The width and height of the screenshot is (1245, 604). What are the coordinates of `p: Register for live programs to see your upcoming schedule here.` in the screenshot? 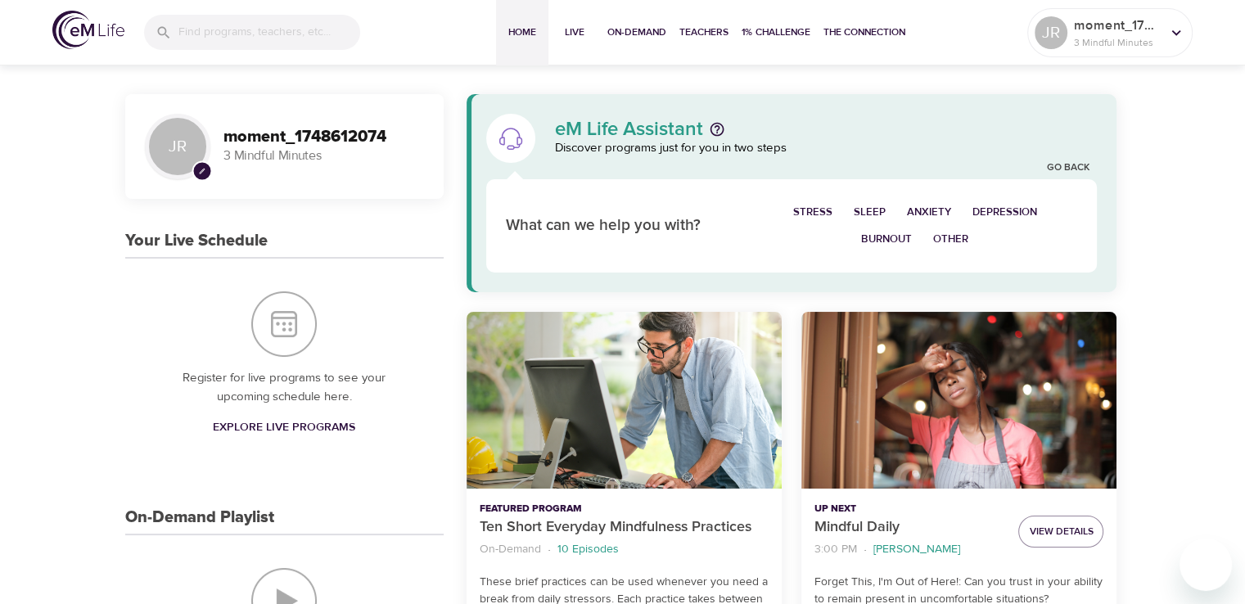 It's located at (284, 387).